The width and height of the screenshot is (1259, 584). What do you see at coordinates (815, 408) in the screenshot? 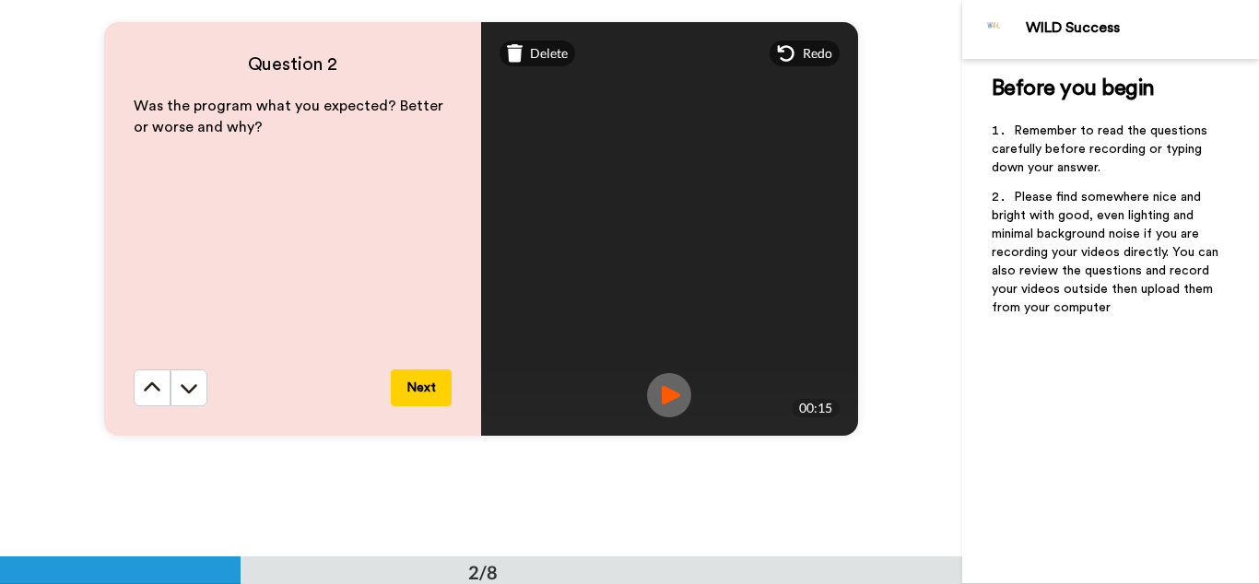
I see `div: 00:15` at bounding box center [815, 408].